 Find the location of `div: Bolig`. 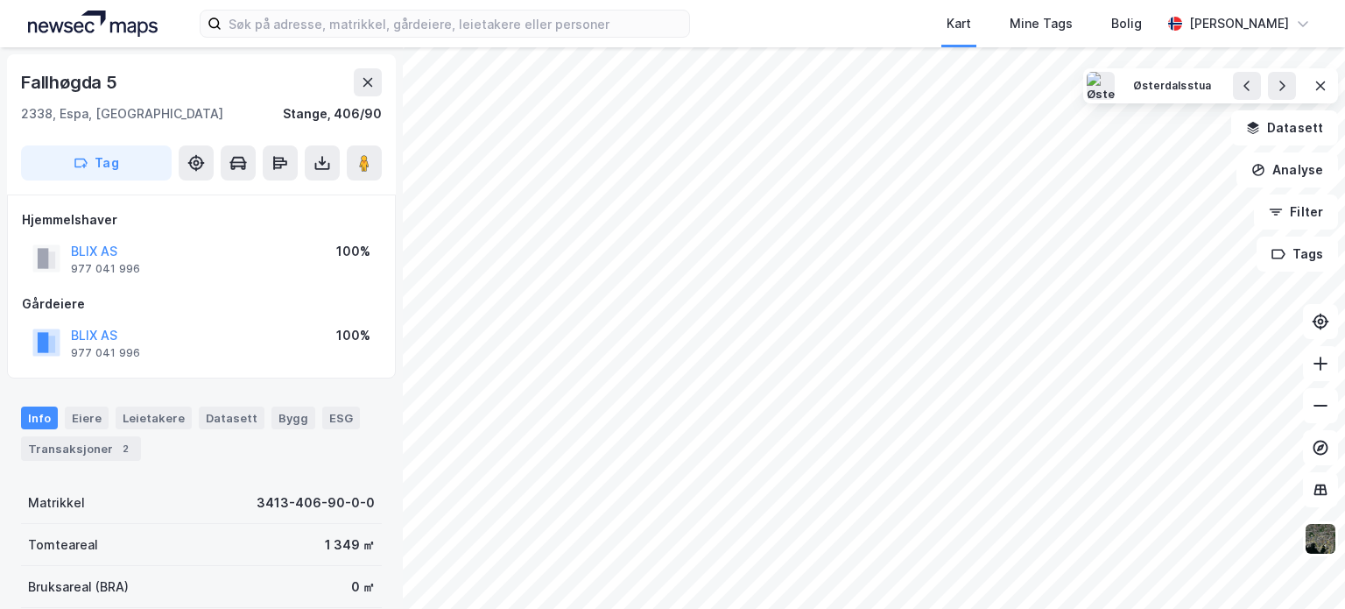

div: Bolig is located at coordinates (1126, 24).